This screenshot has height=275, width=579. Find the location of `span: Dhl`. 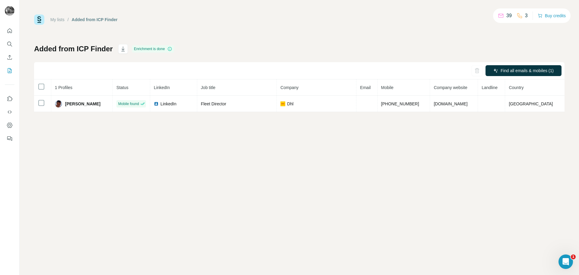

span: Dhl is located at coordinates (290, 104).